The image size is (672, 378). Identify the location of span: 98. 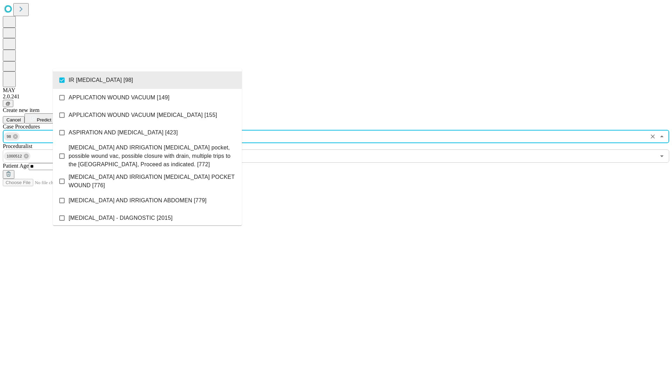
(9, 136).